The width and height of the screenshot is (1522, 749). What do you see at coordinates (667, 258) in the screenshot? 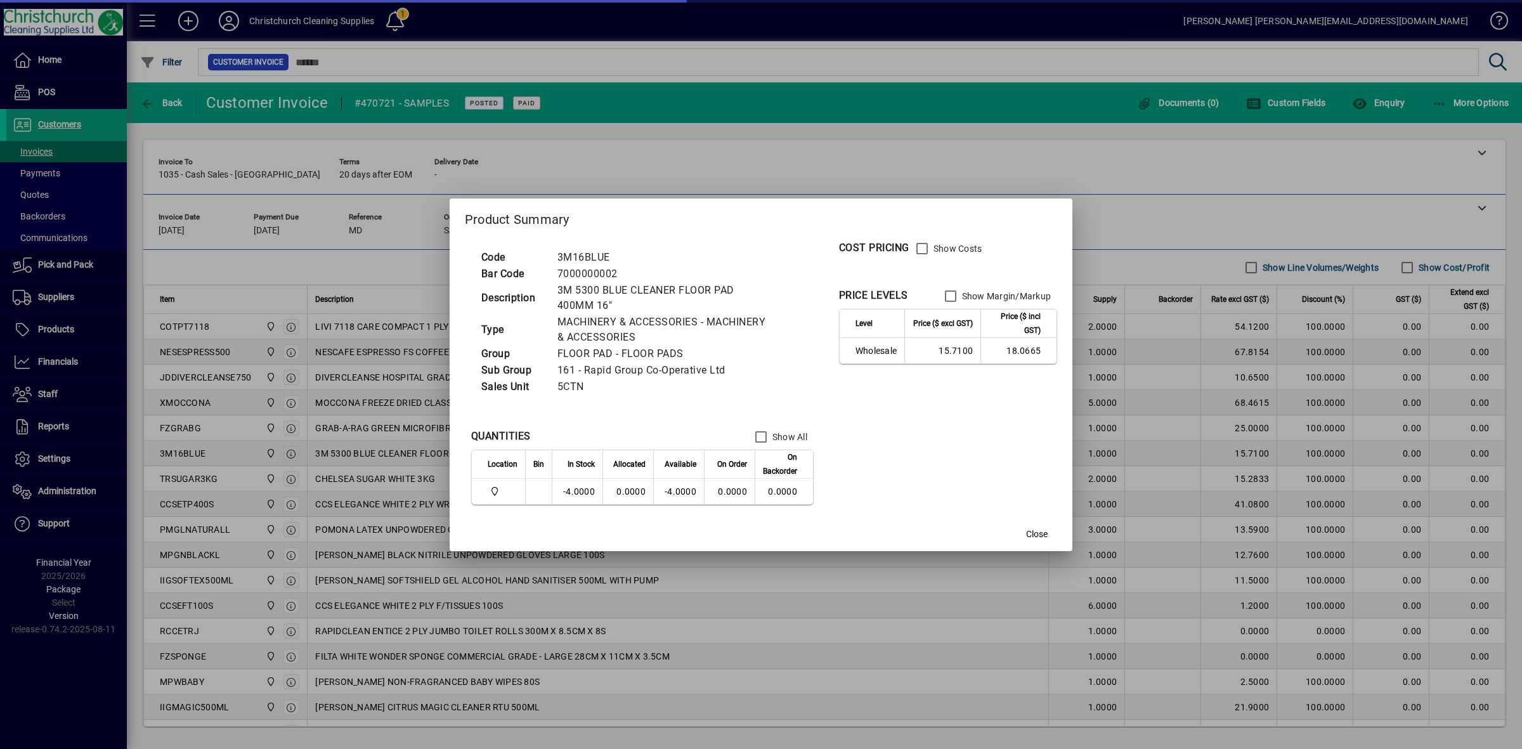
I see `td: 3M16BLUE` at bounding box center [667, 258].